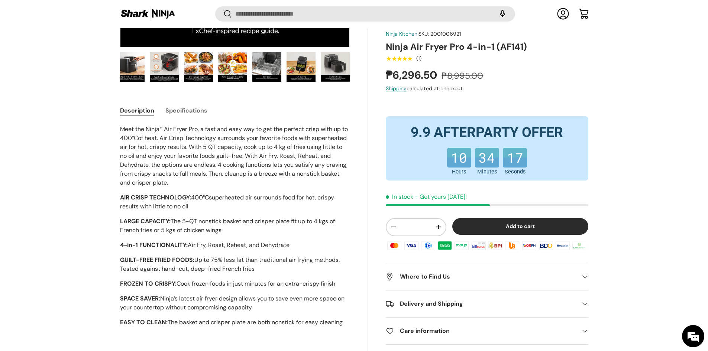  I want to click on b: 10, so click(459, 153).